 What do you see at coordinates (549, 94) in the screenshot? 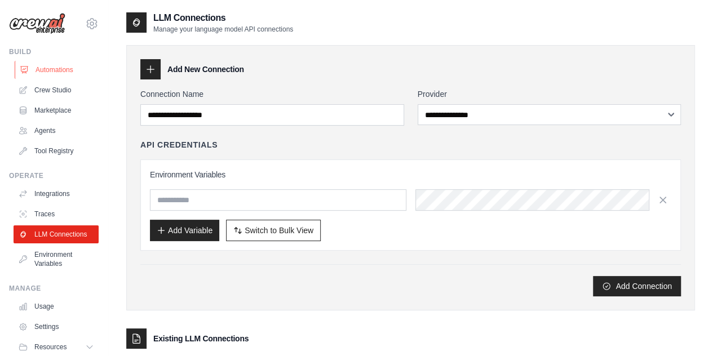
I see `label: Provider` at bounding box center [549, 94].